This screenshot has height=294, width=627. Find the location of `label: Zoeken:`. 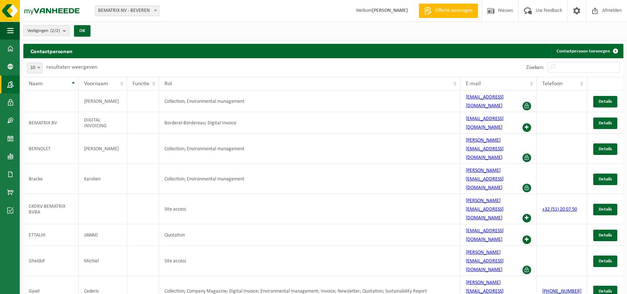

label: Zoeken: is located at coordinates (535, 67).